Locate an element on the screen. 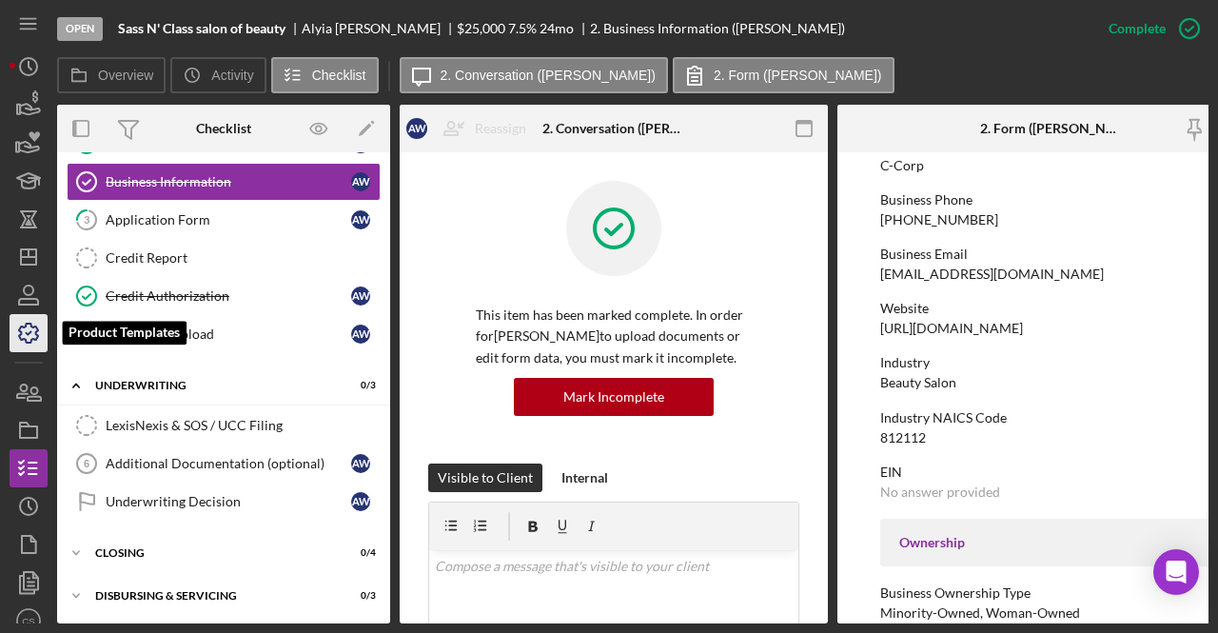 Image resolution: width=1218 pixels, height=633 pixels. a: 3Application FormAW is located at coordinates (224, 220).